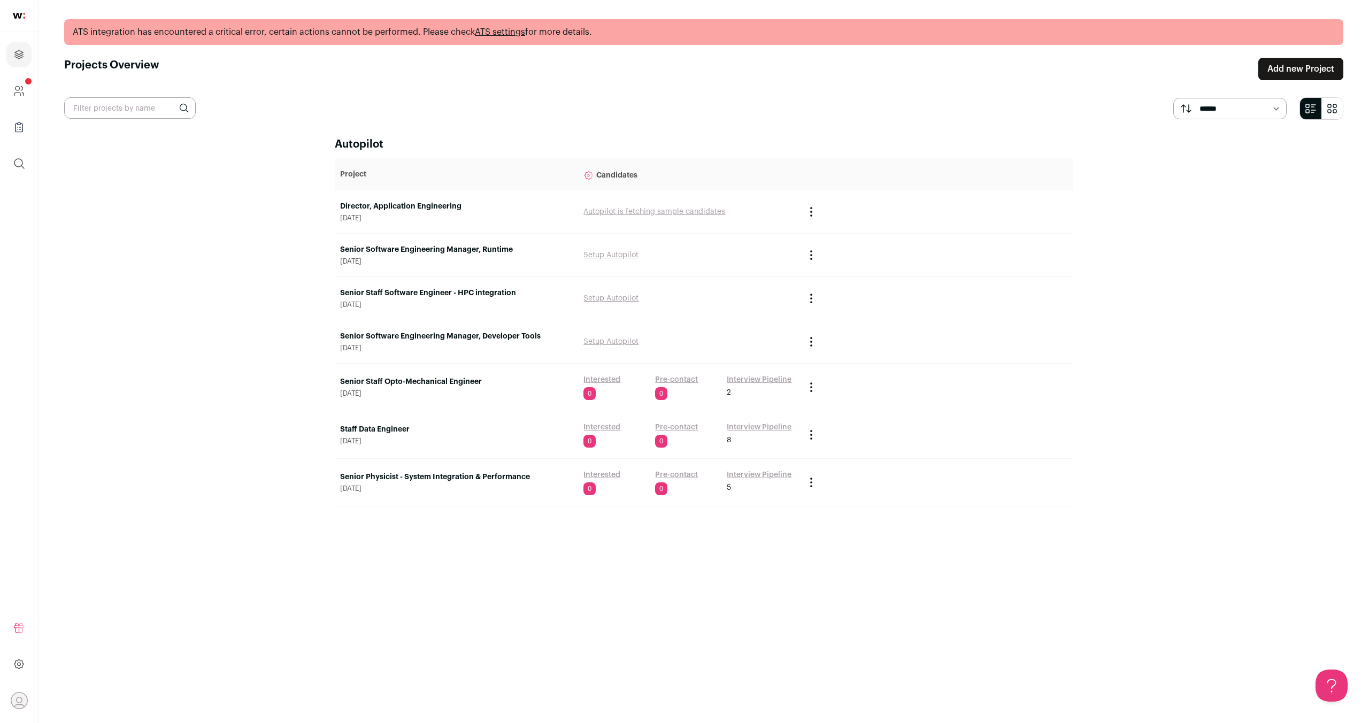  What do you see at coordinates (456, 336) in the screenshot?
I see `a: Senior Software Engineering Manager, Developer Tools` at bounding box center [456, 336].